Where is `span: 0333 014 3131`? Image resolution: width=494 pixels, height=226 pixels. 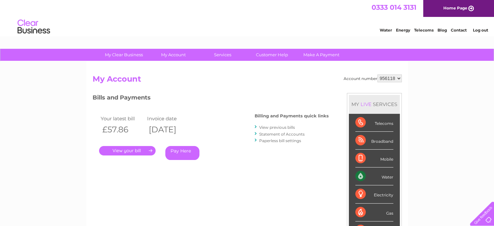
span: 0333 014 3131 is located at coordinates (394, 7).